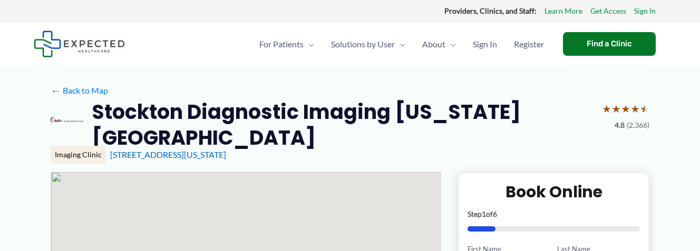  Describe the element at coordinates (490, 11) in the screenshot. I see `strong: Providers, Clinics, and Staff:` at that location.